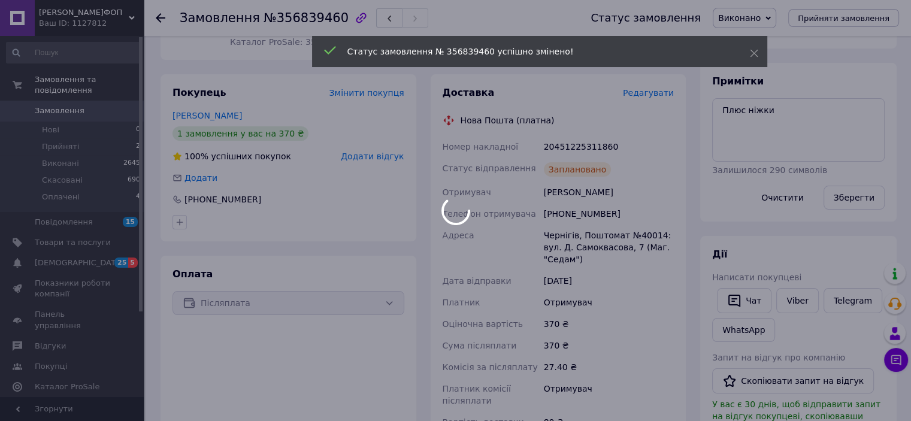 Image resolution: width=911 pixels, height=421 pixels. I want to click on span: Комісія за післяплату, so click(490, 367).